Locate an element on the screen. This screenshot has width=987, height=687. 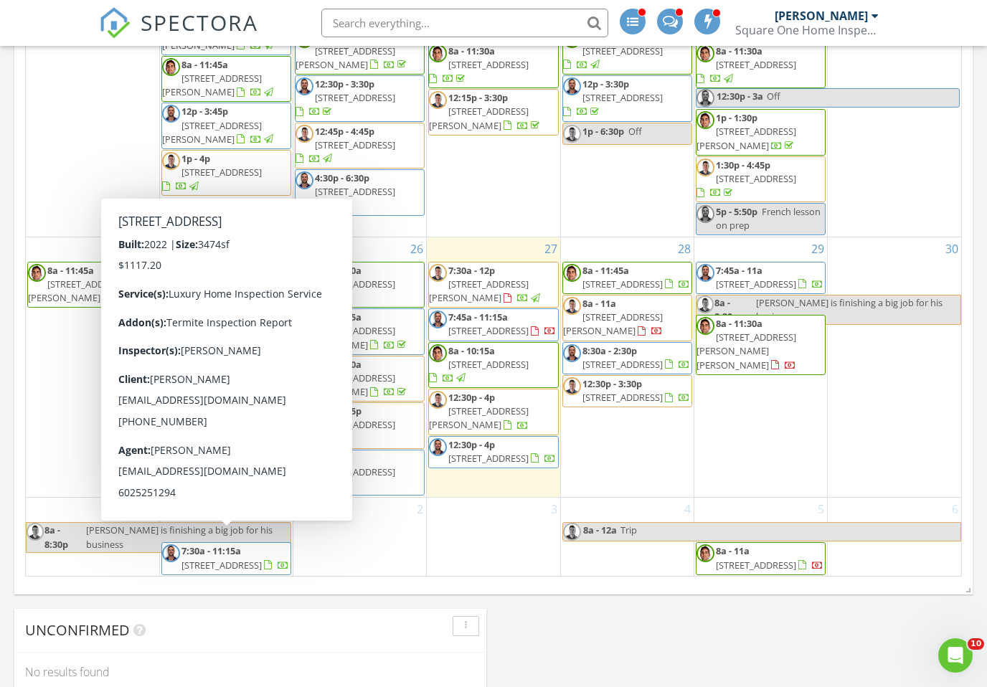
span: 7:45a - 11:15a is located at coordinates (478, 317).